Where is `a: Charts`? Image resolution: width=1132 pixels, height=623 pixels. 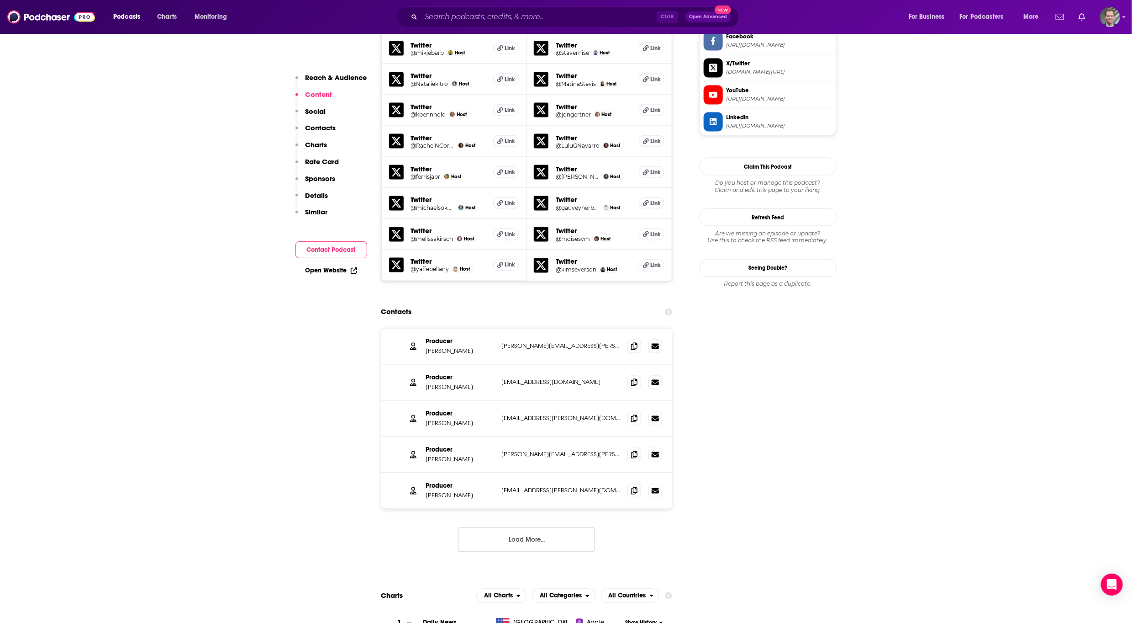
a: Charts is located at coordinates (167, 17).